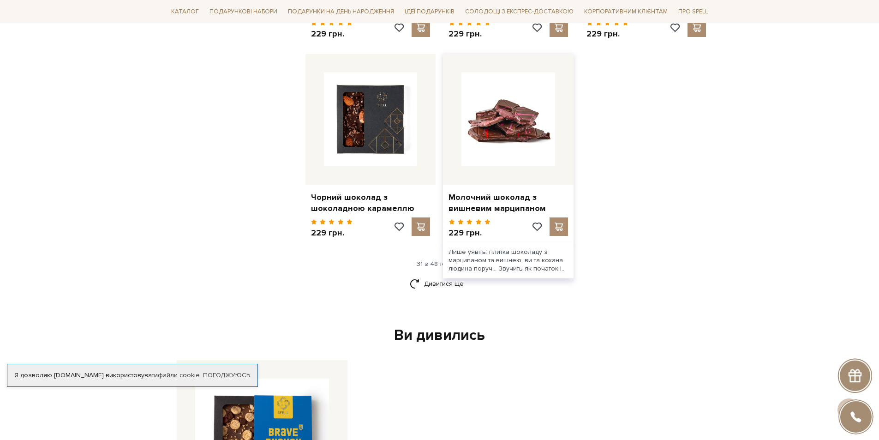 The image size is (879, 440). What do you see at coordinates (440, 336) in the screenshot?
I see `div: Ви дивились` at bounding box center [440, 336].